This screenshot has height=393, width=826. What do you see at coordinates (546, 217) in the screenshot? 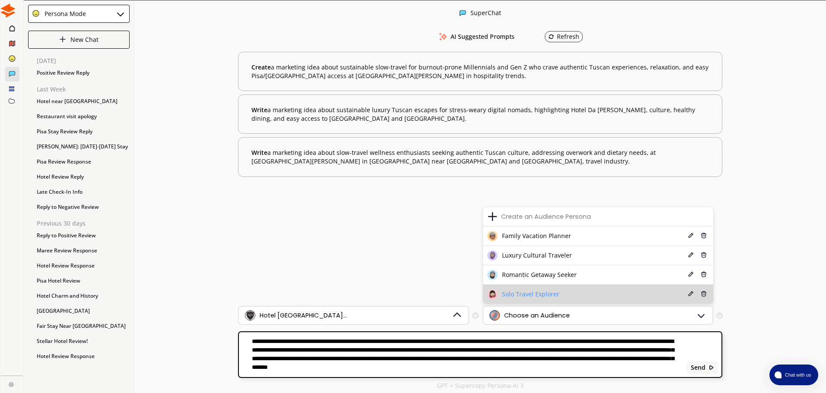
I see `div: Create an Audience Persona` at bounding box center [546, 217].